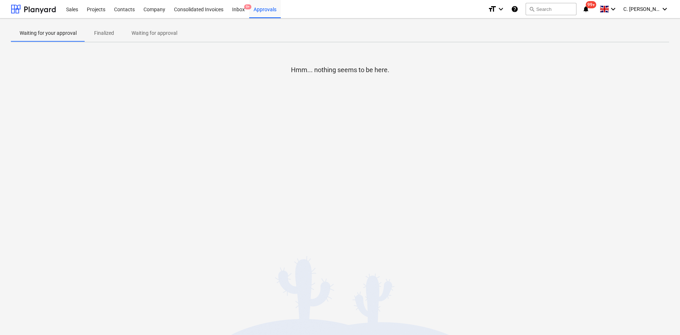 Image resolution: width=680 pixels, height=335 pixels. Describe the element at coordinates (248, 7) in the screenshot. I see `span: 9+` at that location.